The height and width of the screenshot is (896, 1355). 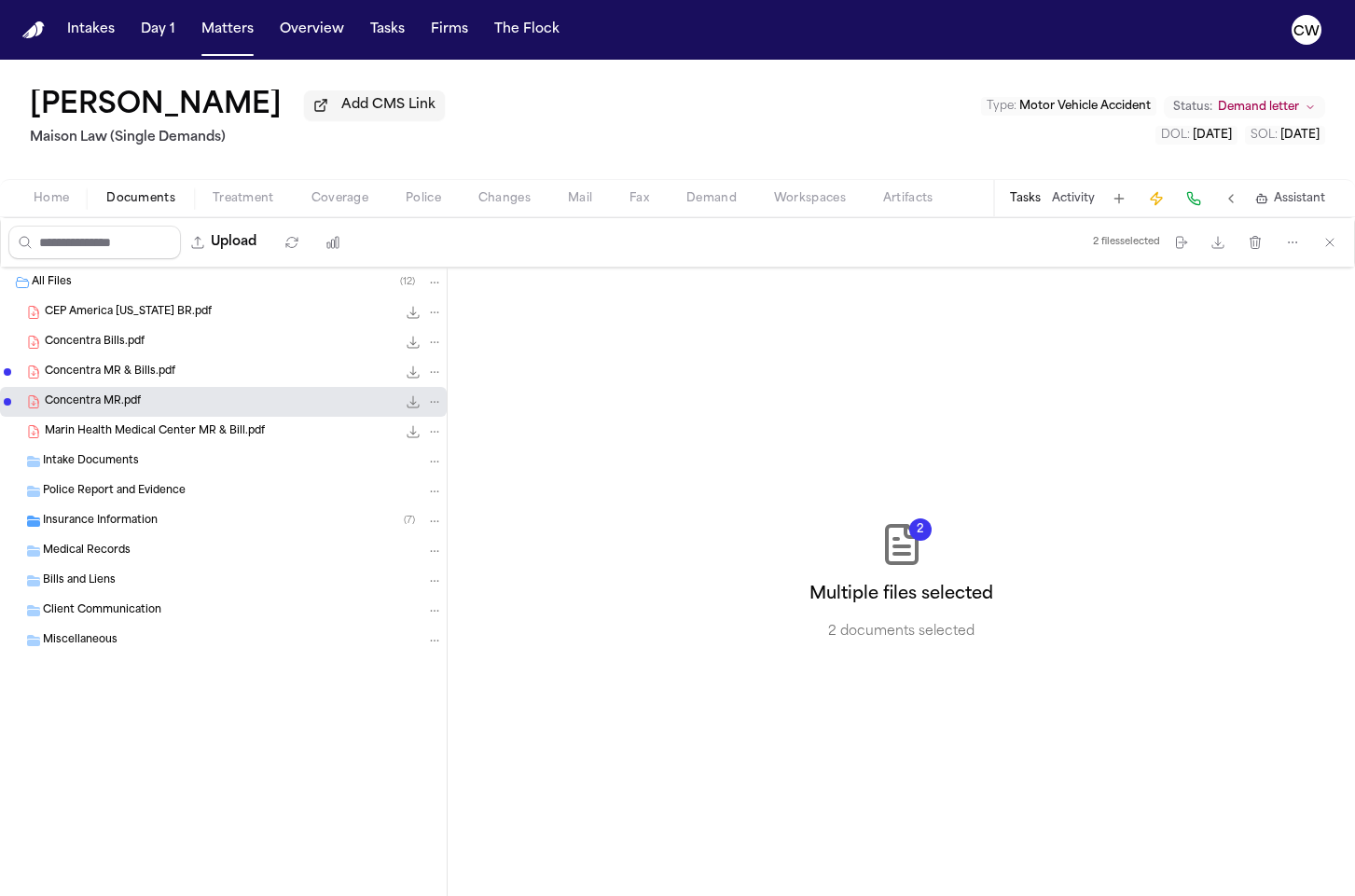 I want to click on span: Documents, so click(x=141, y=199).